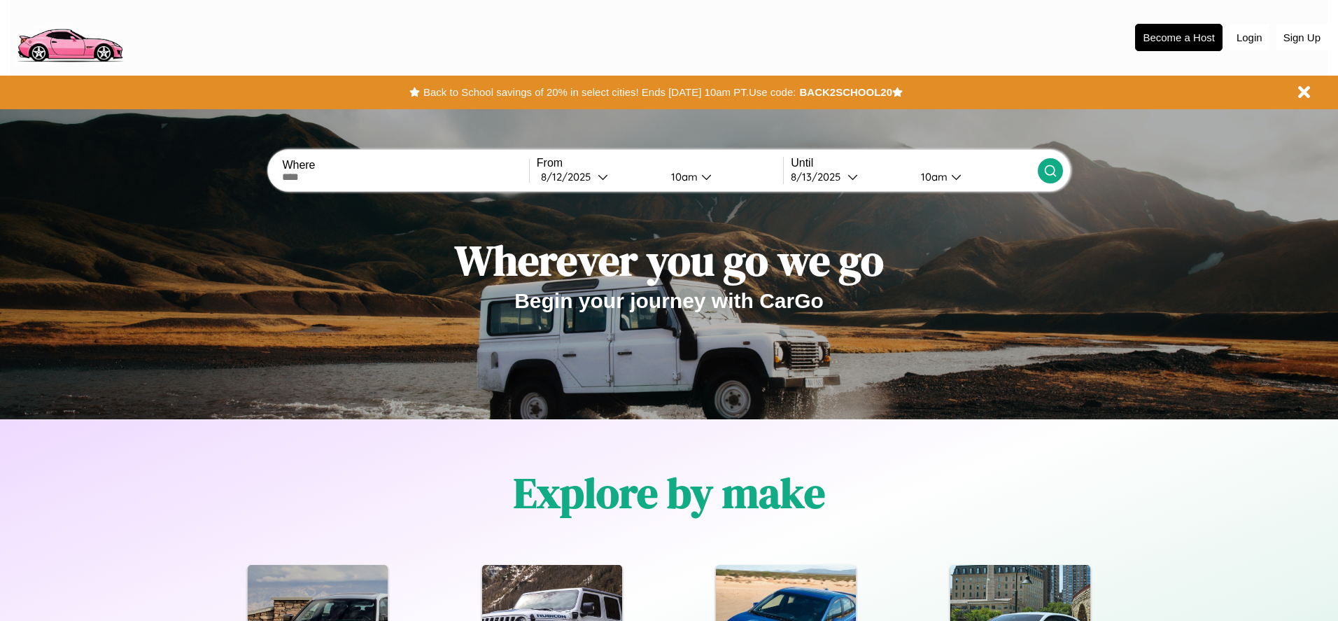 The height and width of the screenshot is (621, 1338). I want to click on button: Become a Host, so click(1179, 37).